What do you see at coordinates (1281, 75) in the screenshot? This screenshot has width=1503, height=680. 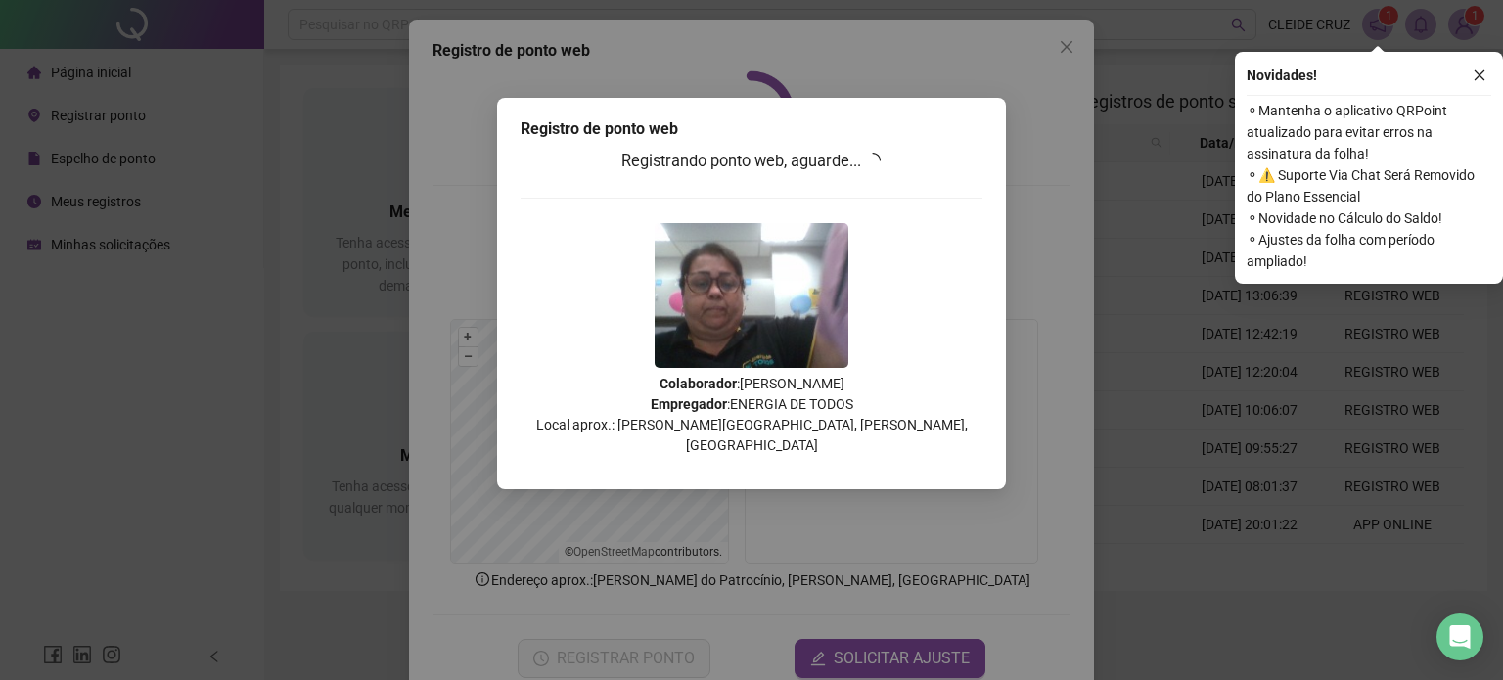 I see `span: Novidades !` at bounding box center [1281, 75].